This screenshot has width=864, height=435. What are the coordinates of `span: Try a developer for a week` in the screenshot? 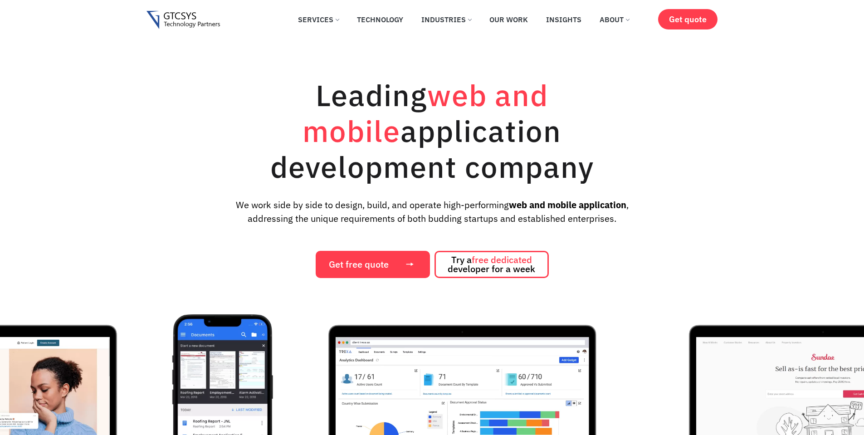 It's located at (491, 264).